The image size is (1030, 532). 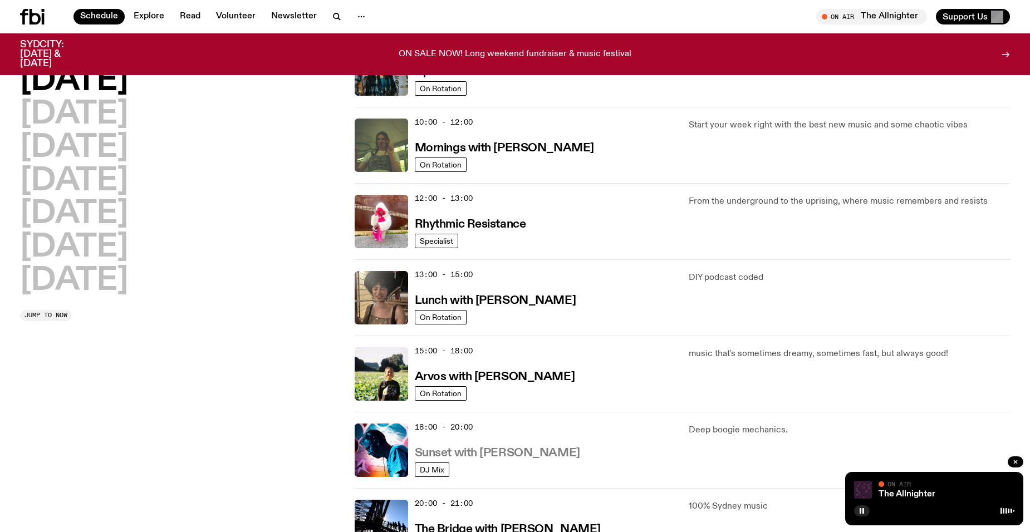 I want to click on button: On AirThe Allnighter, so click(x=872, y=17).